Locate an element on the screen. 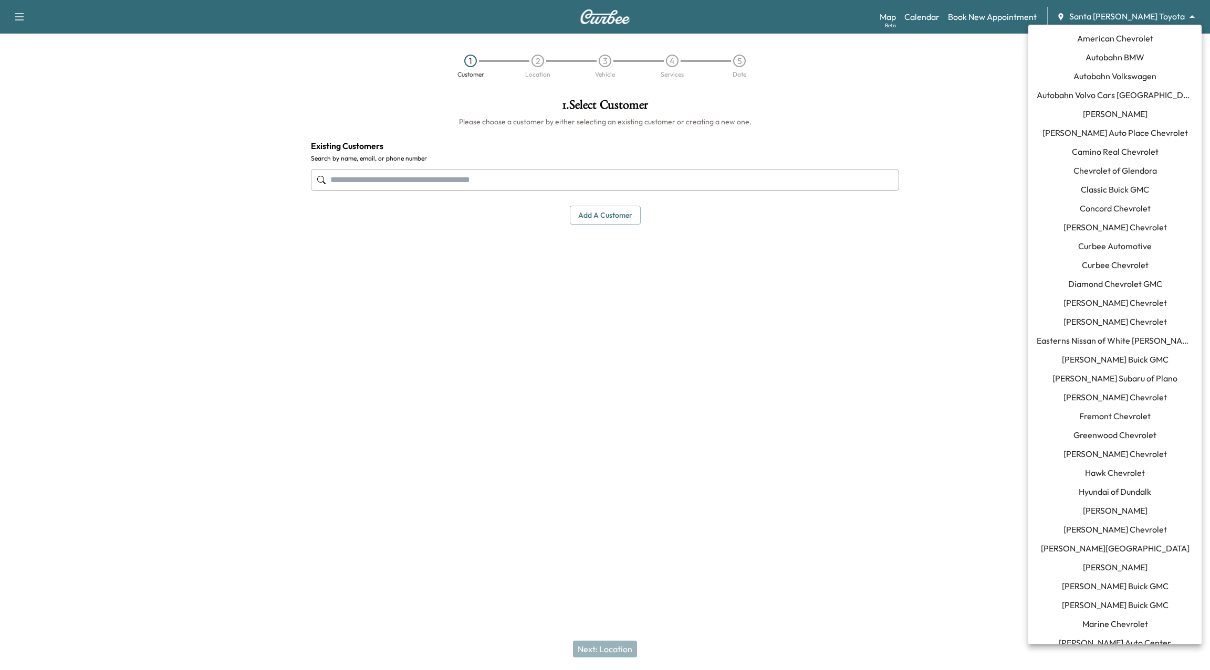  span: Concord Chevrolet is located at coordinates (1115, 208).